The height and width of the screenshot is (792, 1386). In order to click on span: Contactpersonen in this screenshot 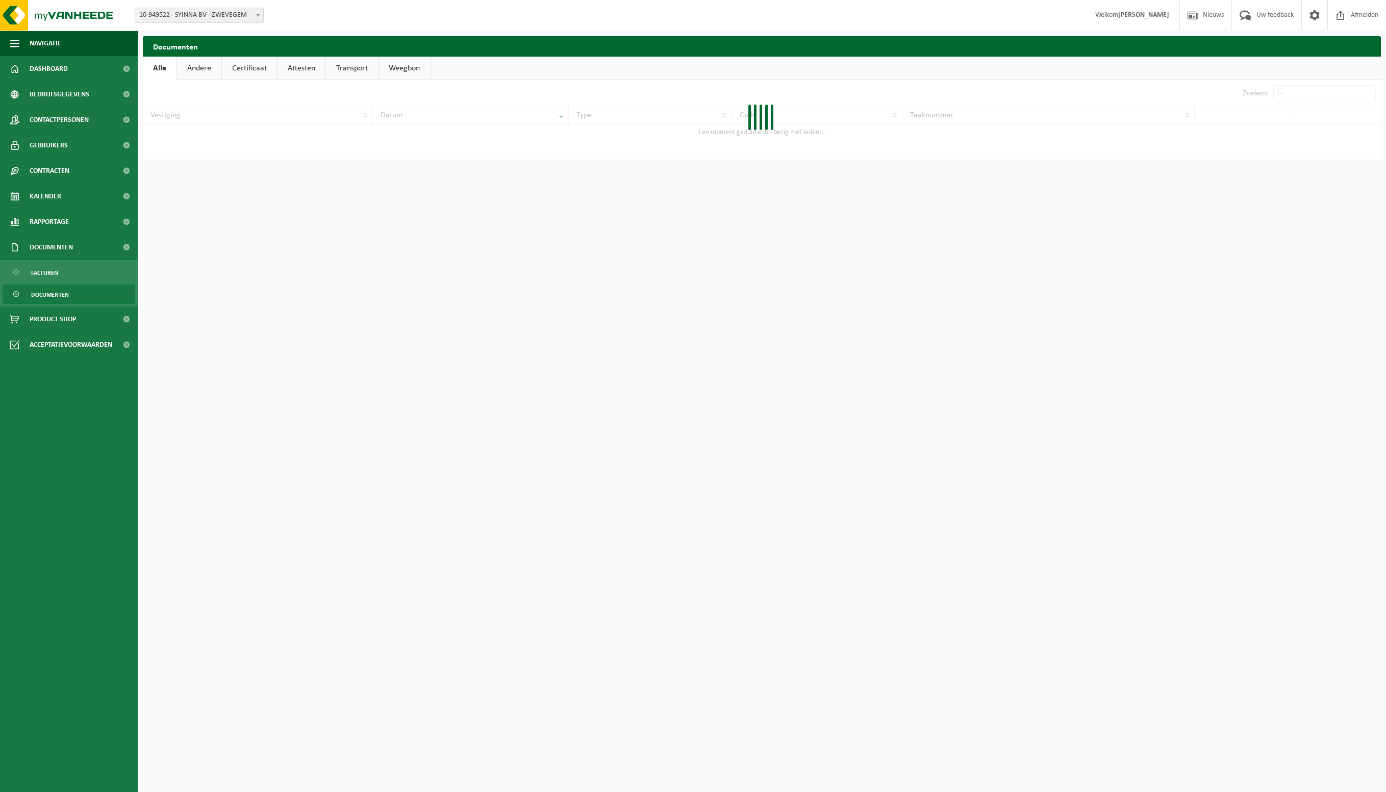, I will do `click(59, 120)`.